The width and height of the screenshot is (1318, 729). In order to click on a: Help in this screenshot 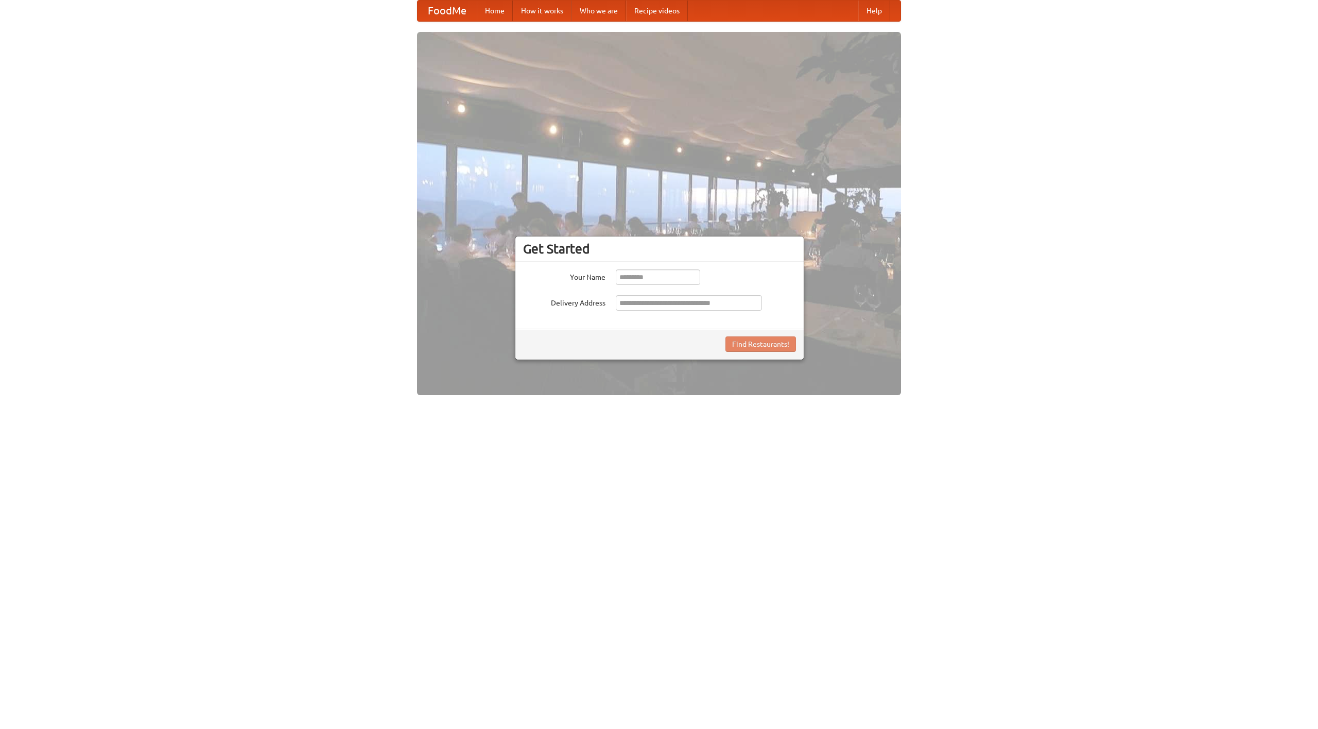, I will do `click(874, 11)`.